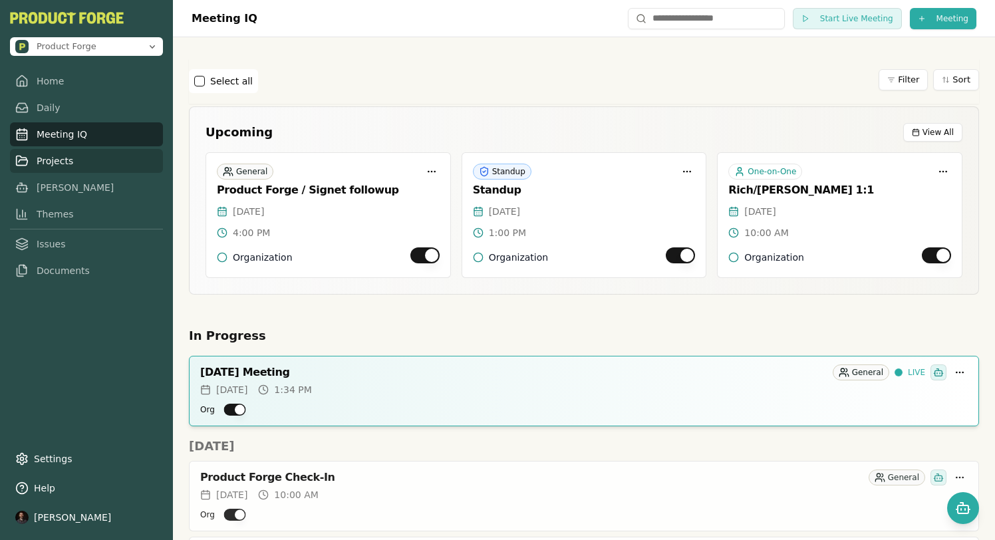  Describe the element at coordinates (917, 373) in the screenshot. I see `span: LIVE` at that location.